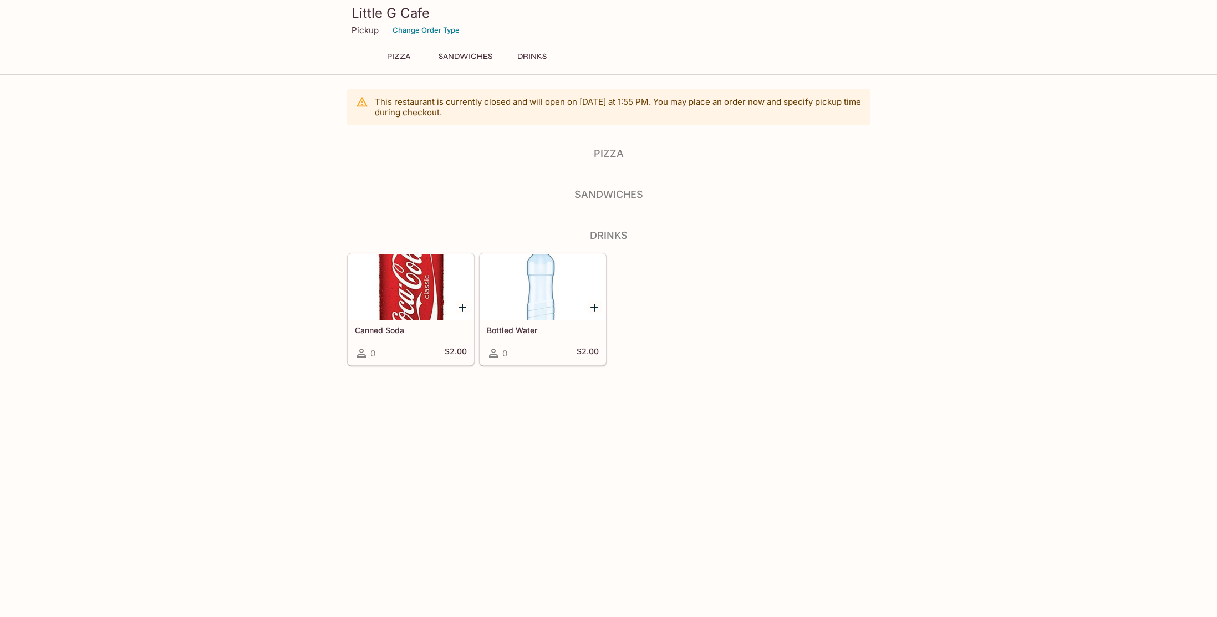 The width and height of the screenshot is (1217, 617). I want to click on a: Canned Soda0$2.00, so click(411, 309).